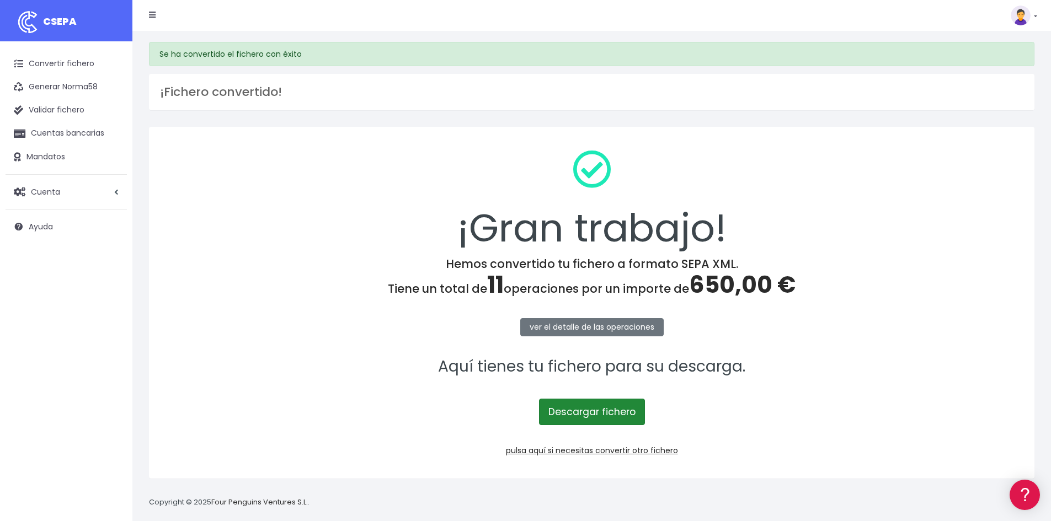 This screenshot has width=1051, height=521. What do you see at coordinates (742, 285) in the screenshot?
I see `span: 650,00 €` at bounding box center [742, 285].